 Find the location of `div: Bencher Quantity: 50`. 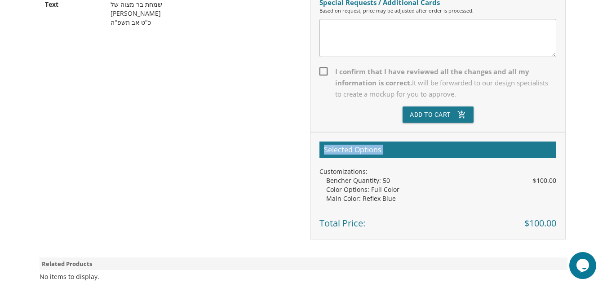

div: Bencher Quantity: 50 is located at coordinates (441, 181).